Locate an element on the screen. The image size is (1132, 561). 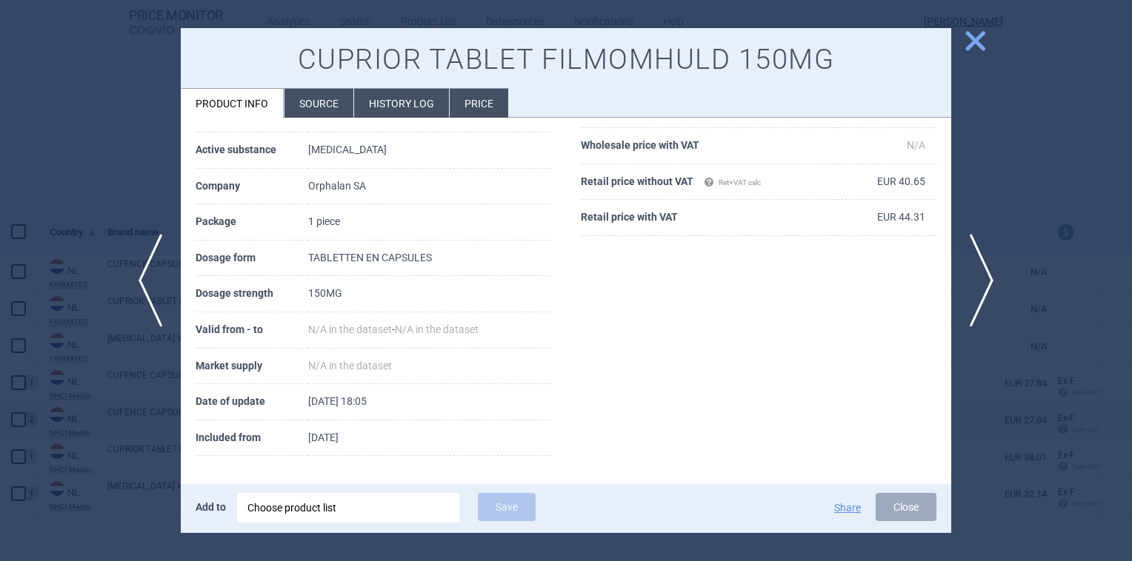
td: 150MG is located at coordinates (430, 294).